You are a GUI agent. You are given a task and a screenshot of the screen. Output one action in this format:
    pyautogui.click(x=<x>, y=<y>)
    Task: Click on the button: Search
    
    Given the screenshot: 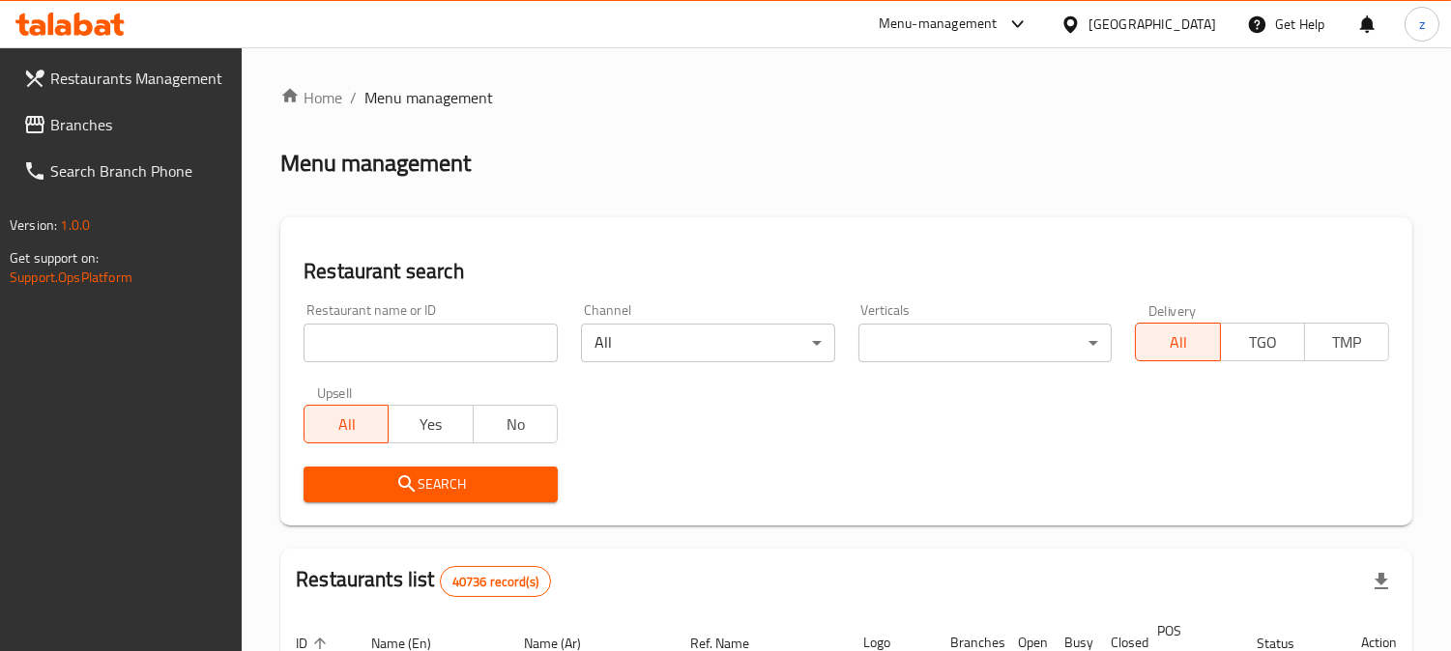 What is the action you would take?
    pyautogui.click(x=430, y=484)
    